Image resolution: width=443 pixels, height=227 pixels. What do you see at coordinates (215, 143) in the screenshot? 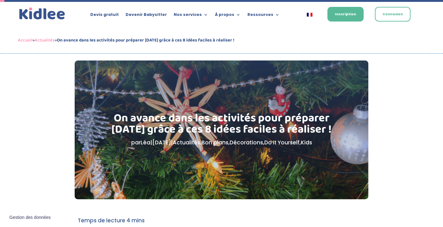
I see `a: Bon plans` at bounding box center [215, 143].